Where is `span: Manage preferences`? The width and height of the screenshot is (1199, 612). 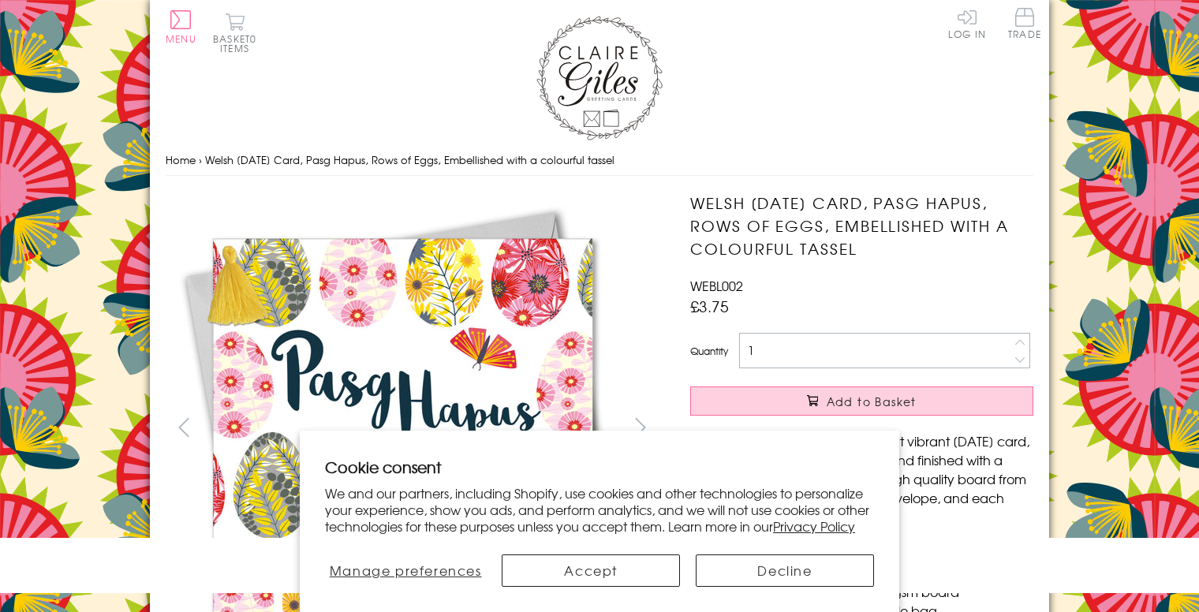 span: Manage preferences is located at coordinates (406, 570).